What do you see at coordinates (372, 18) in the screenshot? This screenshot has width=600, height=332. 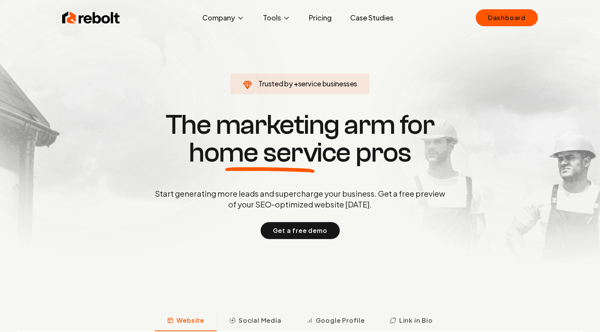 I see `a: Case Studies` at bounding box center [372, 18].